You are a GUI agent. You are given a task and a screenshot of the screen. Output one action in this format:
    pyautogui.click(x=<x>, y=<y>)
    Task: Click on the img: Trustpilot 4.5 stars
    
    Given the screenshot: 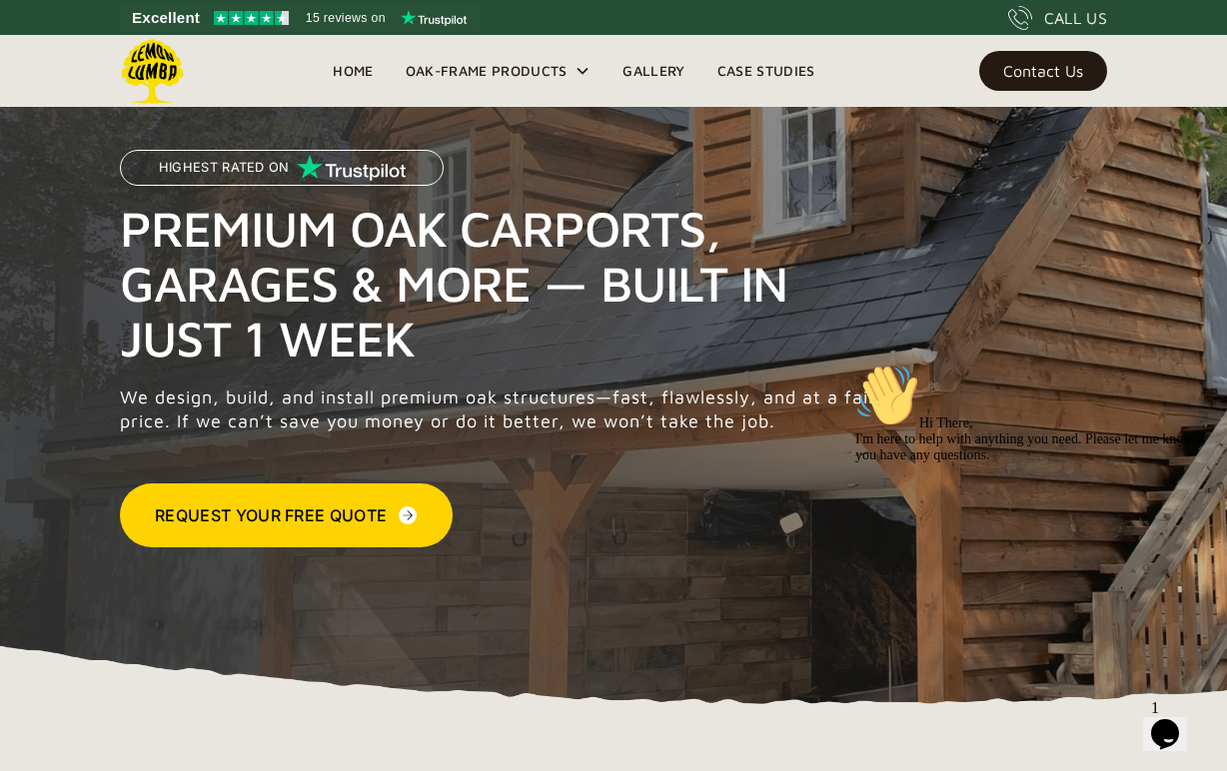 What is the action you would take?
    pyautogui.click(x=251, y=18)
    